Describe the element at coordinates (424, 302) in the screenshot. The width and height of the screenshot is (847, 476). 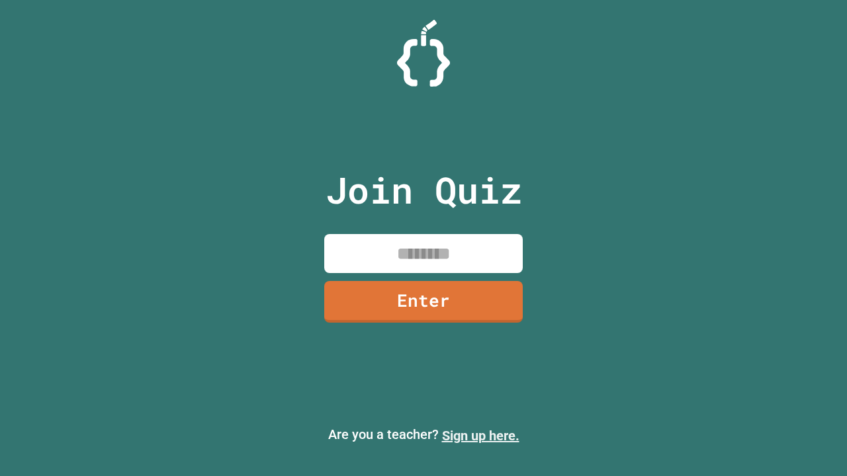
I see `a: Enter` at that location.